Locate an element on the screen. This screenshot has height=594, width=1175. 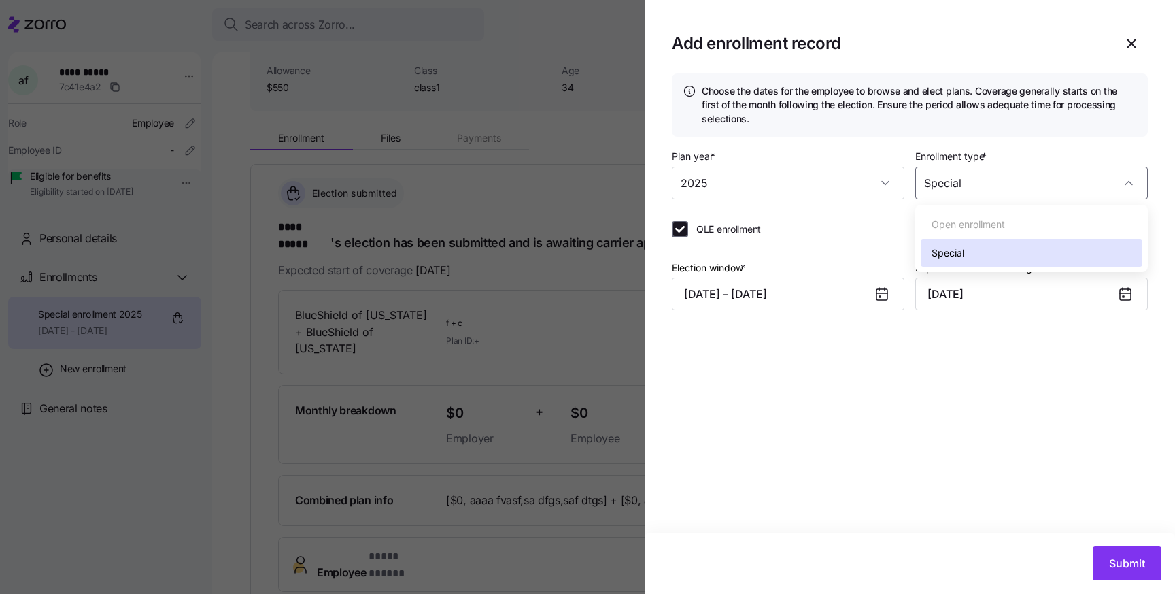
span: Submit is located at coordinates (1127, 563).